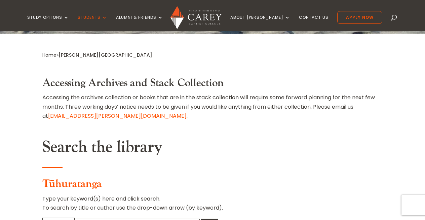  What do you see at coordinates (196, 17) in the screenshot?
I see `img: Carey Baptist College` at bounding box center [196, 17].